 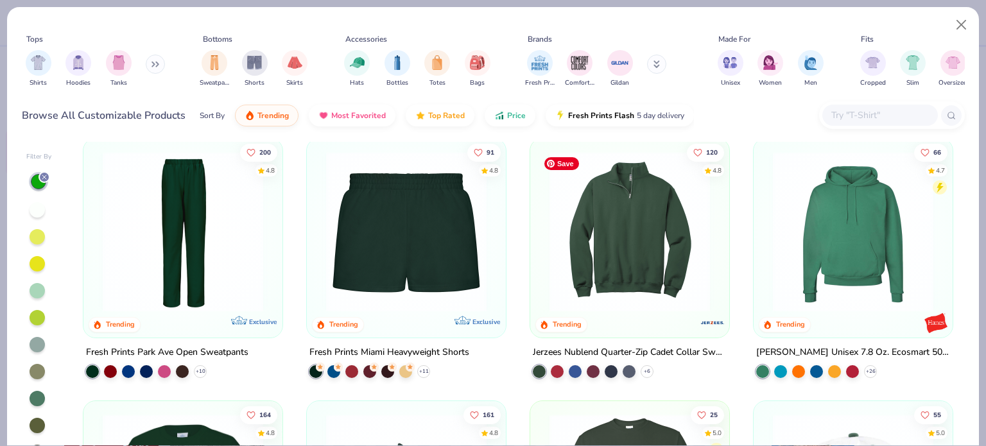 What do you see at coordinates (35, 39) in the screenshot?
I see `div: Tops` at bounding box center [35, 39].